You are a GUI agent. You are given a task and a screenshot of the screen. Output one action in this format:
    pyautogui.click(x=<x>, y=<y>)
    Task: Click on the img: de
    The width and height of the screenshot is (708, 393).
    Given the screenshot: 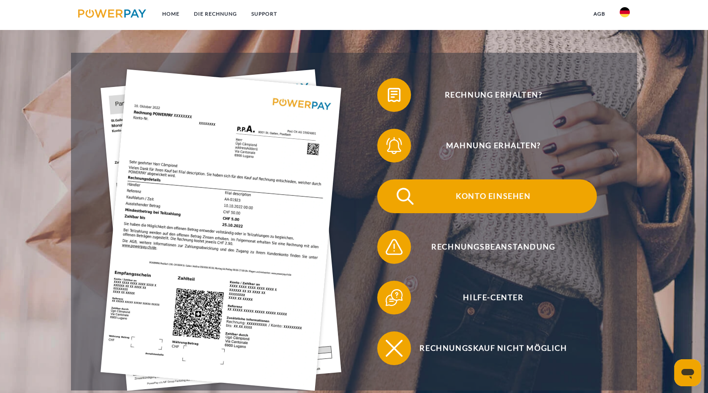 What is the action you would take?
    pyautogui.click(x=625, y=12)
    